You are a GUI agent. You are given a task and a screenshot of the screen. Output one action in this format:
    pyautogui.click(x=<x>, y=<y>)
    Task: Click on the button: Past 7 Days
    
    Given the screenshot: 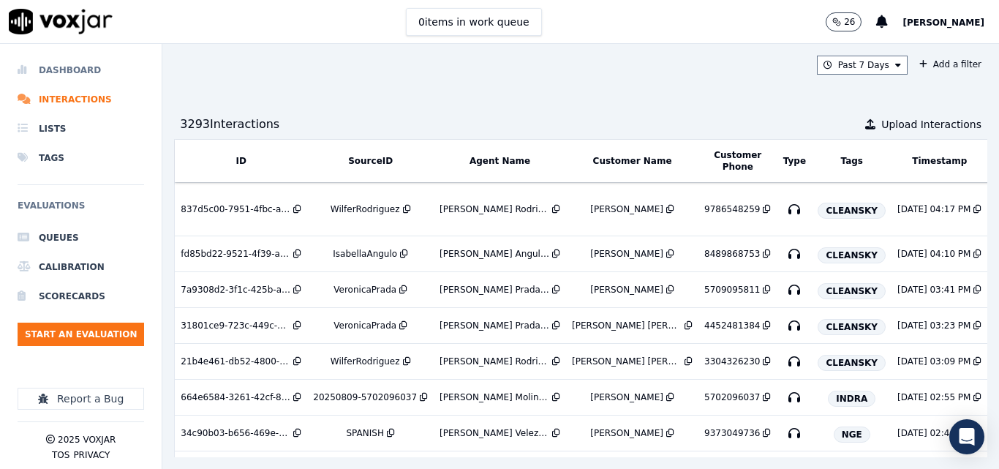 What is the action you would take?
    pyautogui.click(x=862, y=65)
    